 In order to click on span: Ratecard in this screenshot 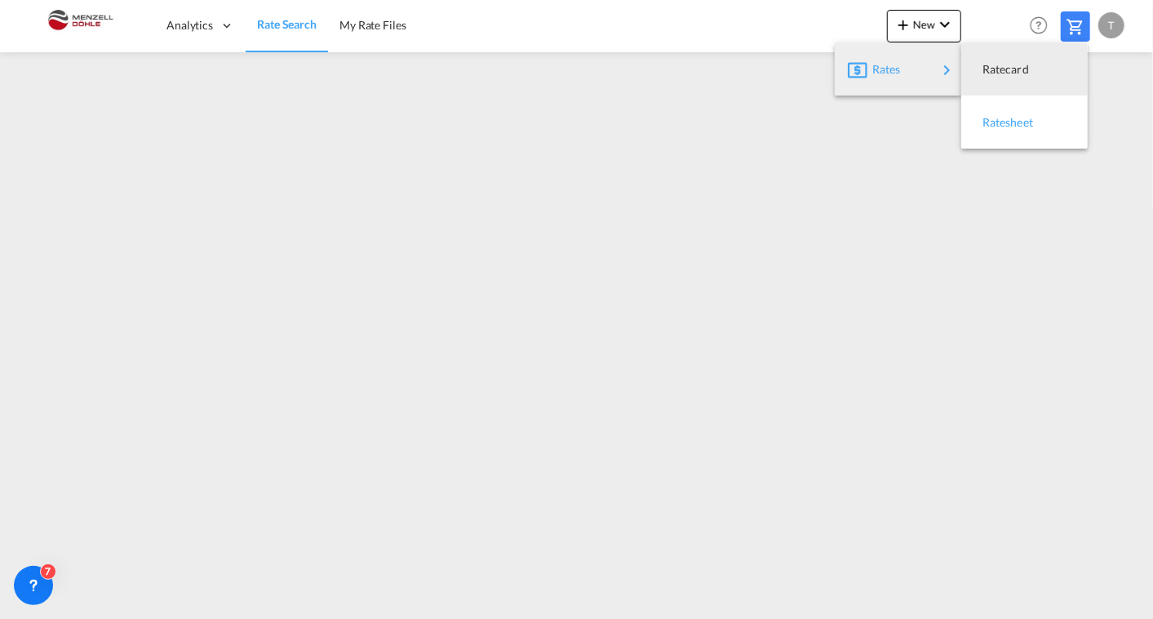, I will do `click(992, 69)`.